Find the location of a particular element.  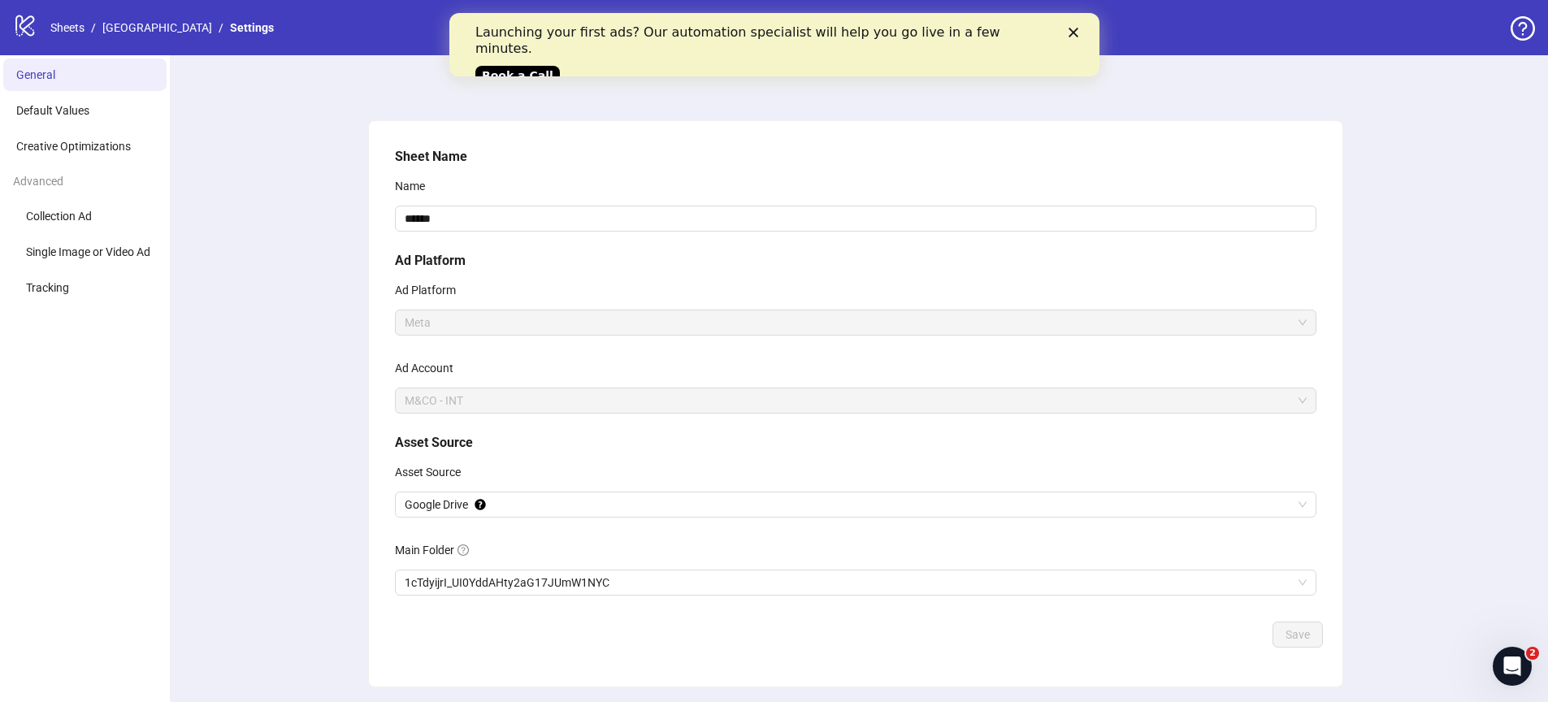

span: Tracking is located at coordinates (47, 288).